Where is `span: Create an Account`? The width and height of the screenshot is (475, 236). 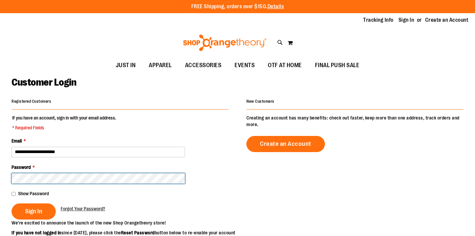 span: Create an Account is located at coordinates (285, 144).